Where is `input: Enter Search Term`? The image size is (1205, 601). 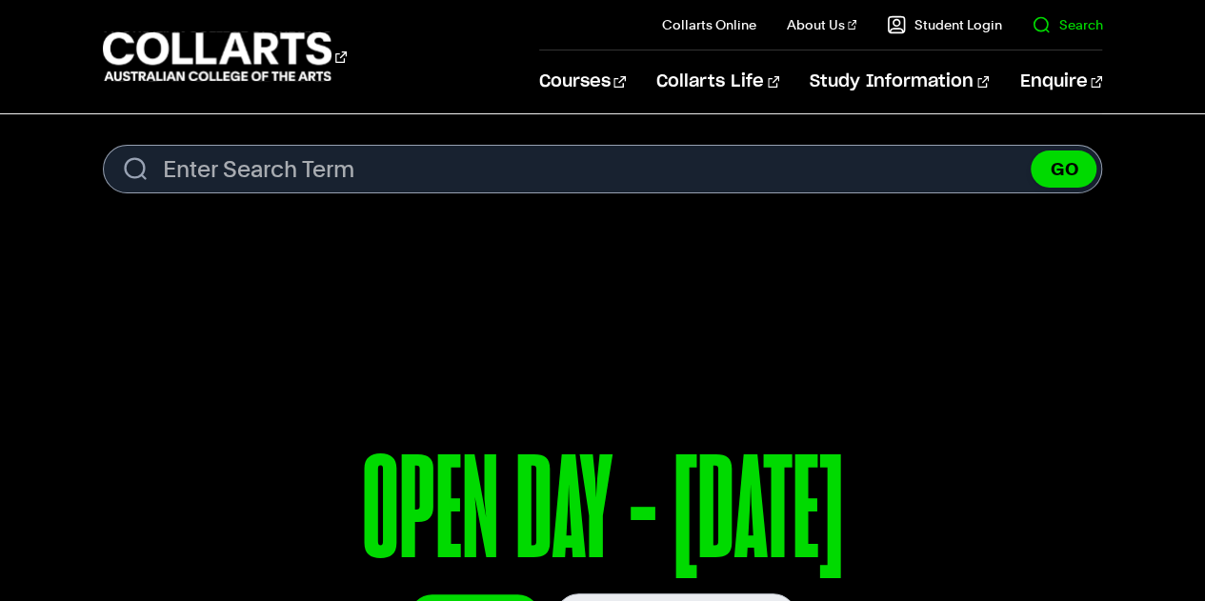 input: Enter Search Term is located at coordinates (603, 169).